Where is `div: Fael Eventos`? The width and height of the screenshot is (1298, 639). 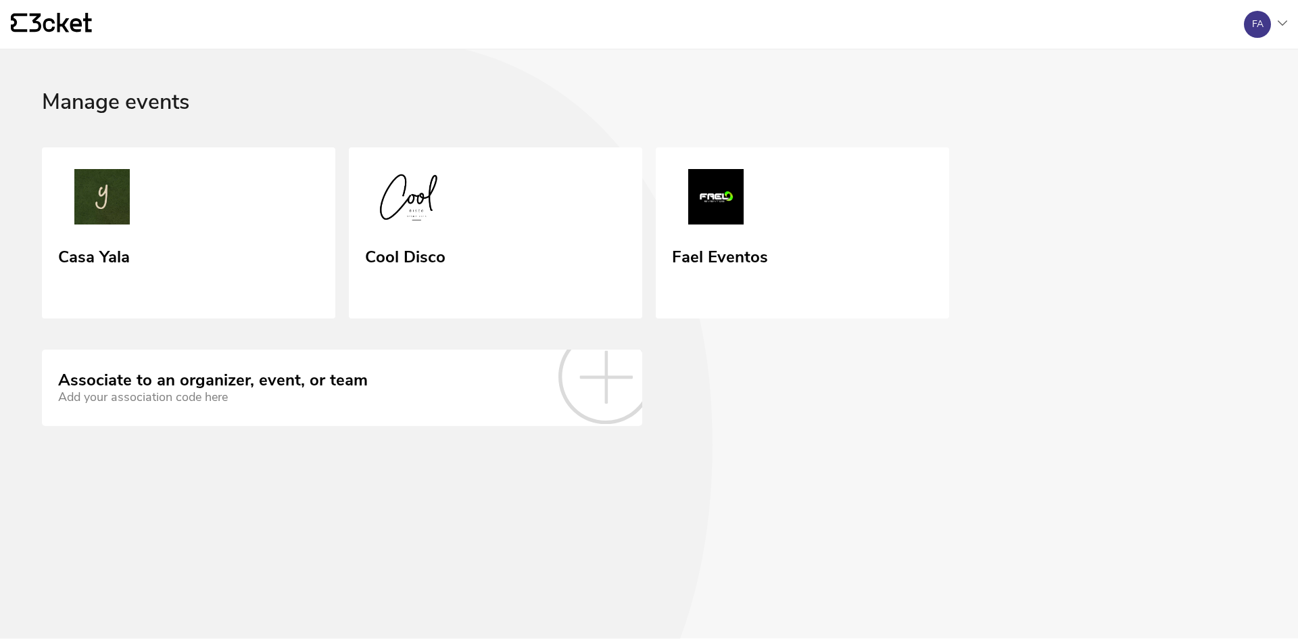 div: Fael Eventos is located at coordinates (720, 255).